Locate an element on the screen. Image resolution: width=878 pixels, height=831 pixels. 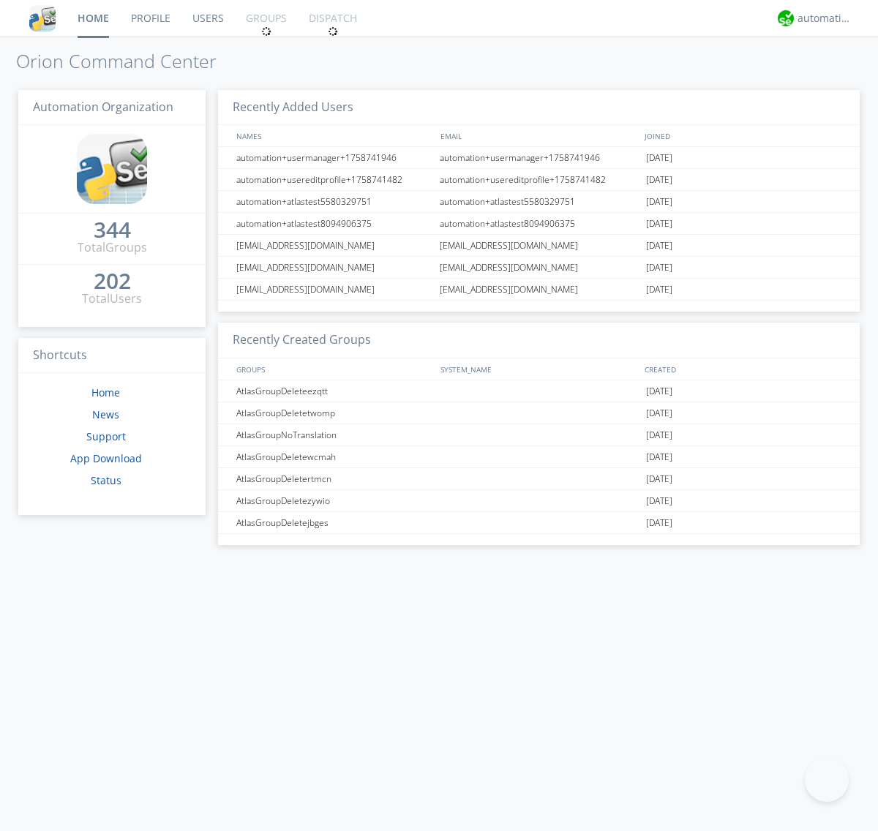
div: AtlasGroupDeletewcmah is located at coordinates (334, 457).